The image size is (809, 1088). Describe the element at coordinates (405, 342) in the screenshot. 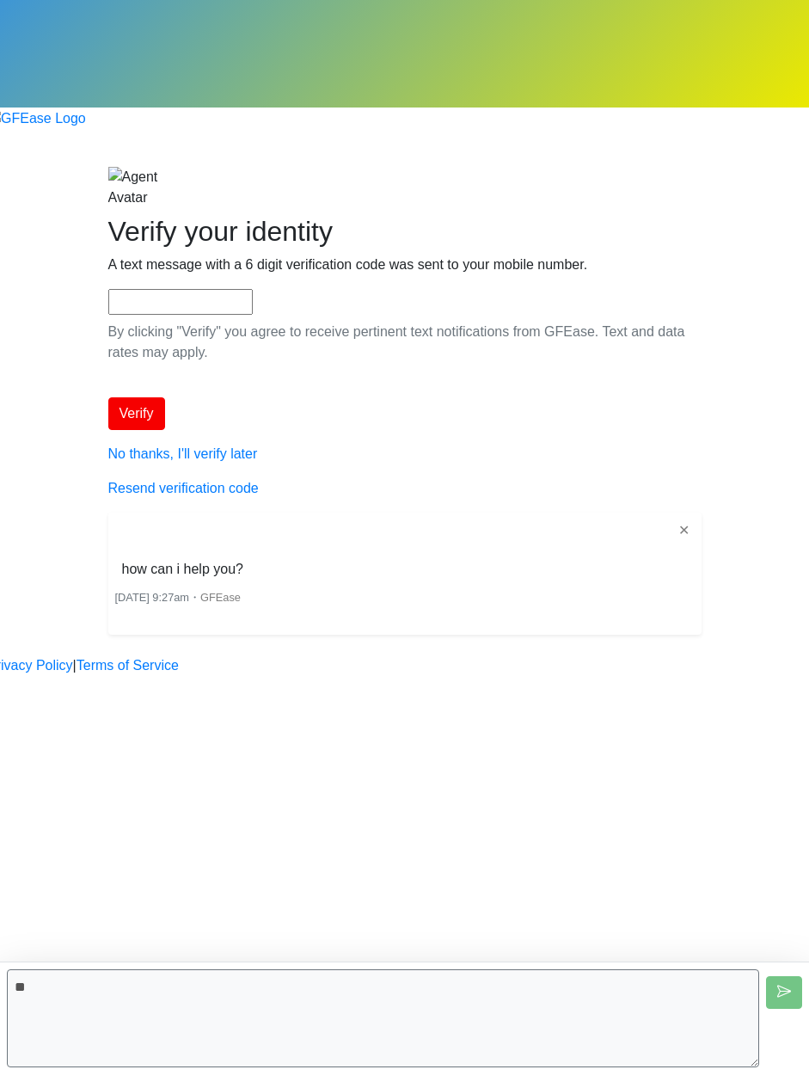

I see `p: By clicking "Verify" you agree to receive pertinent text notifications from GFEase. Text and data...` at that location.